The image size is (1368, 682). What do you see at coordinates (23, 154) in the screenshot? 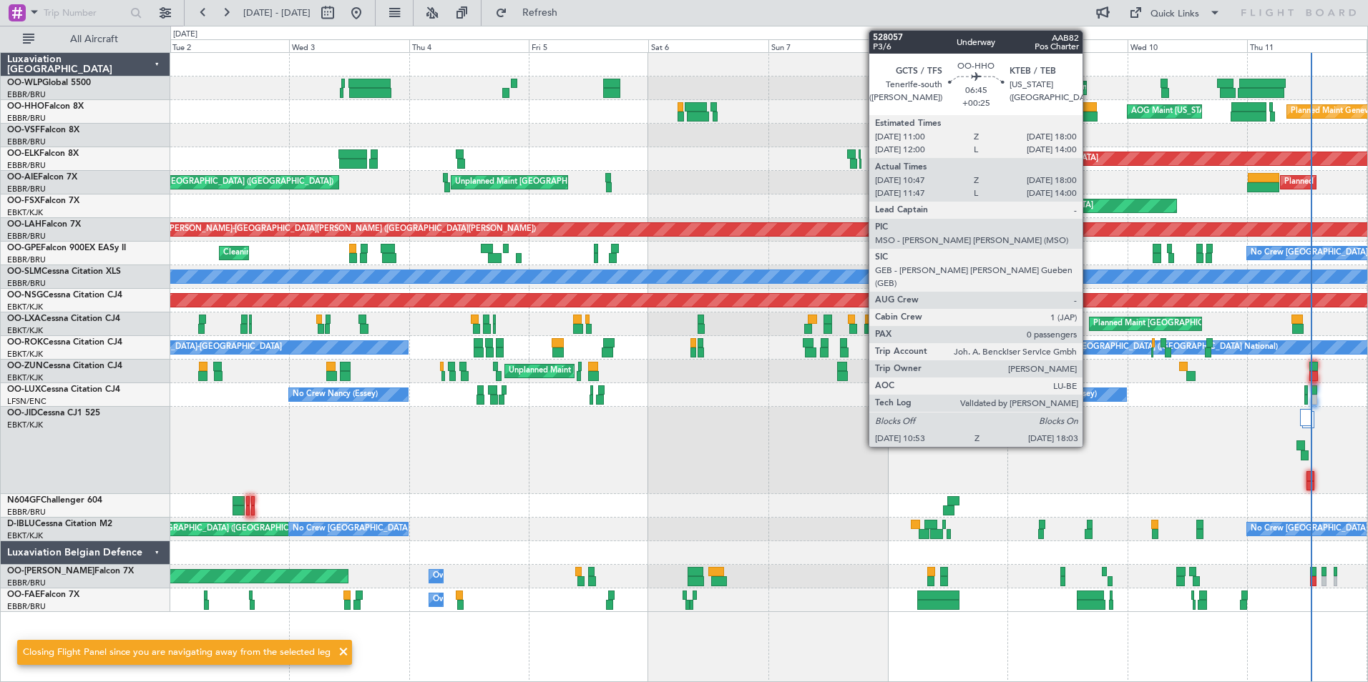
I see `span: OO-ELK` at bounding box center [23, 154].